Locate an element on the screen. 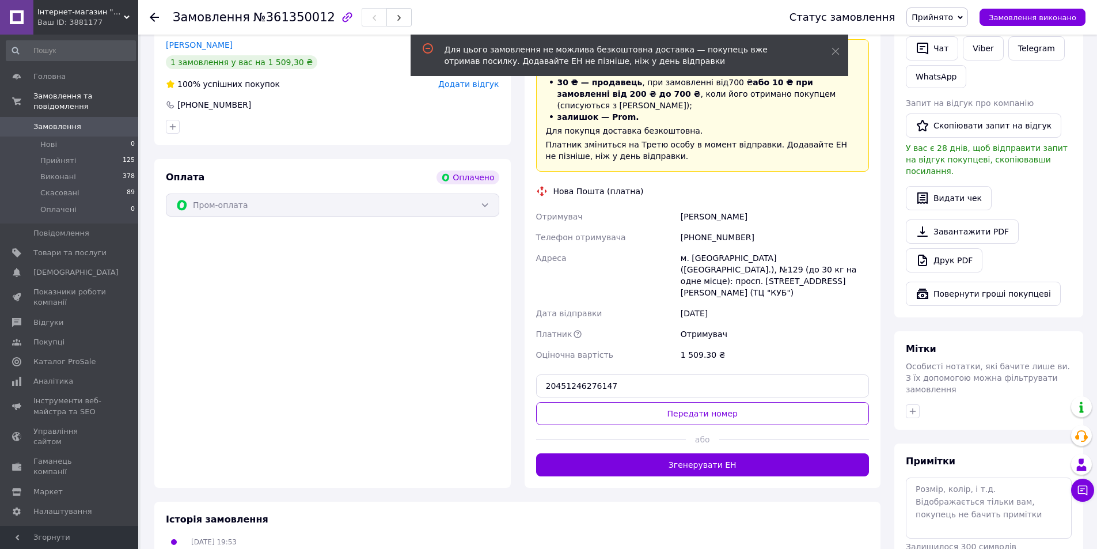  span: Телефон отримувача is located at coordinates (581, 237).